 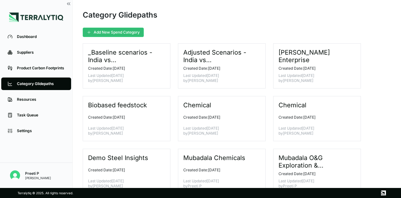 What do you see at coordinates (38, 173) in the screenshot?
I see `div: Preeti P` at bounding box center [38, 173].